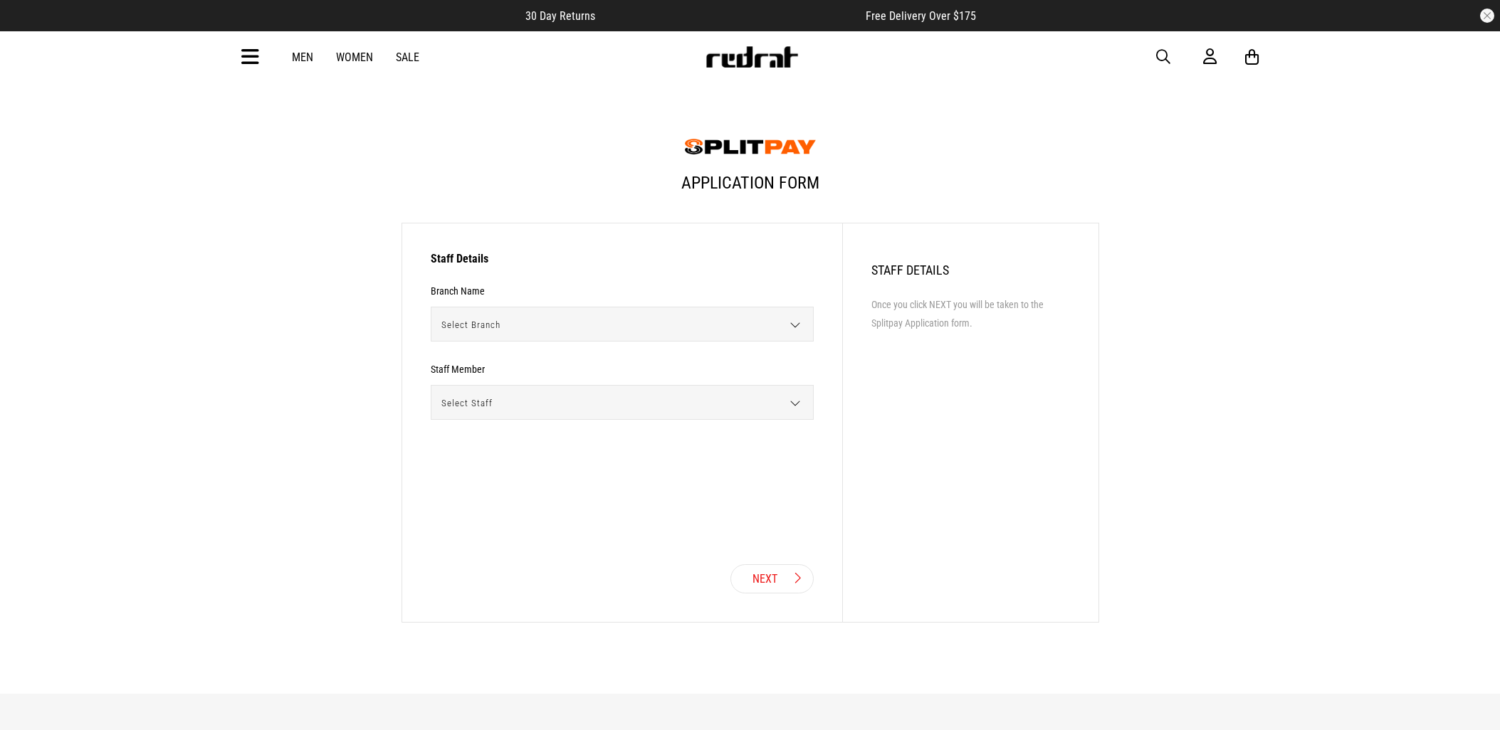  What do you see at coordinates (920, 16) in the screenshot?
I see `span: Free Delivery Over $175` at bounding box center [920, 16].